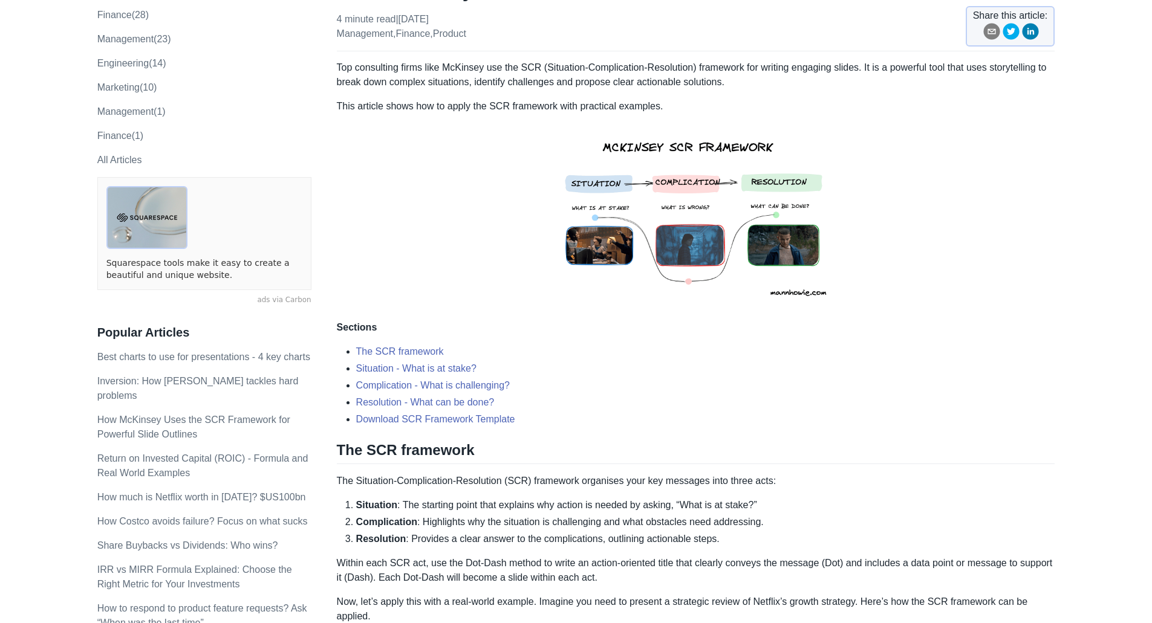  What do you see at coordinates (132, 63) in the screenshot?
I see `a: engineering(14)` at bounding box center [132, 63].